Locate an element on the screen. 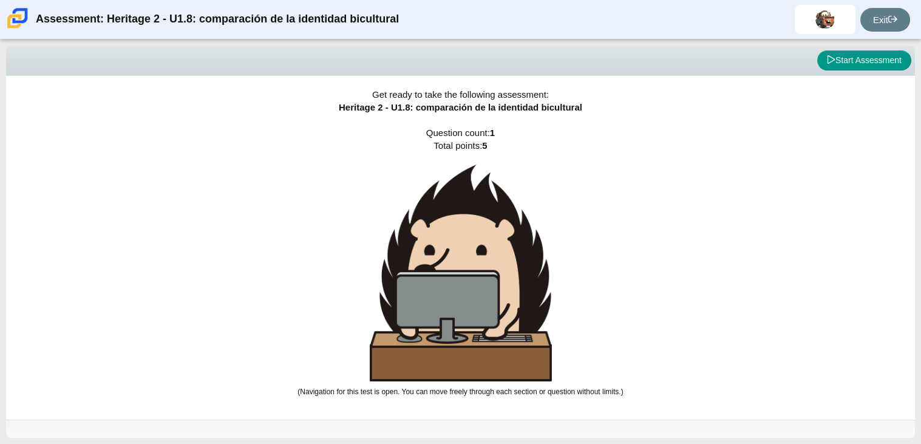 The height and width of the screenshot is (444, 921). a: Carmen School of Science & Technology is located at coordinates (18, 27).